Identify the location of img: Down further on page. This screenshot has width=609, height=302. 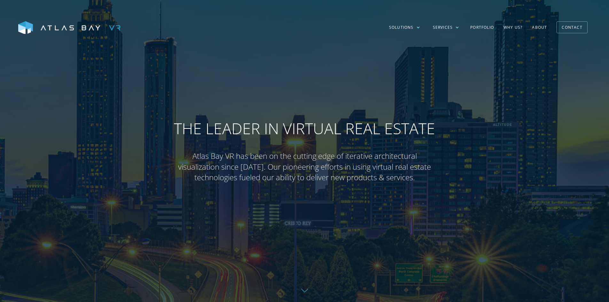
(305, 291).